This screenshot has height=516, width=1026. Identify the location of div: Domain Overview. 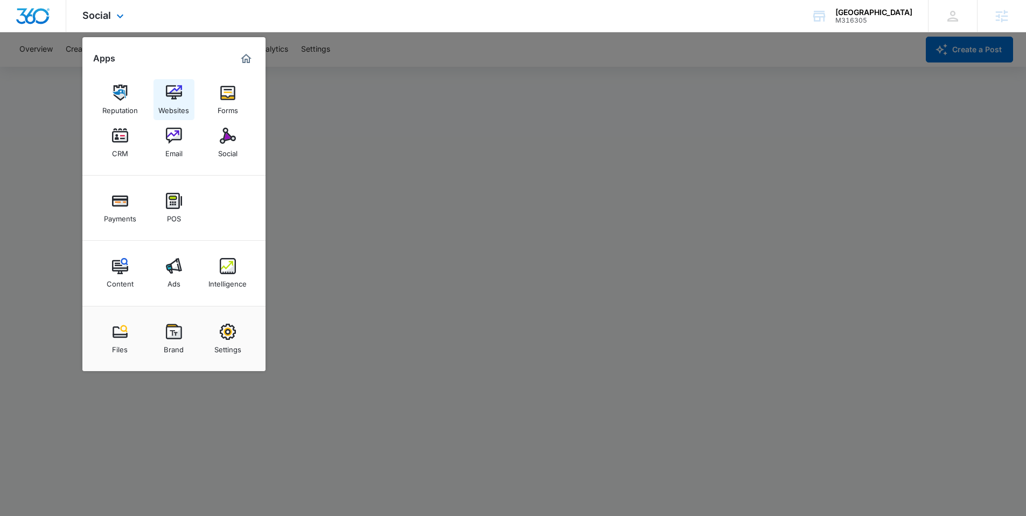
(68, 67).